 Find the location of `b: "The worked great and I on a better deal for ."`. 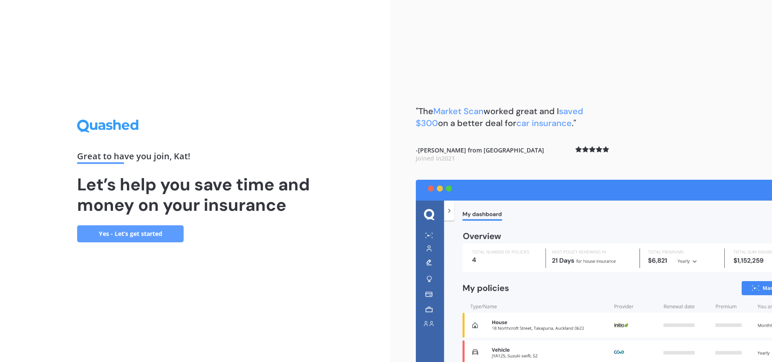

b: "The worked great and I on a better deal for ." is located at coordinates (499, 117).